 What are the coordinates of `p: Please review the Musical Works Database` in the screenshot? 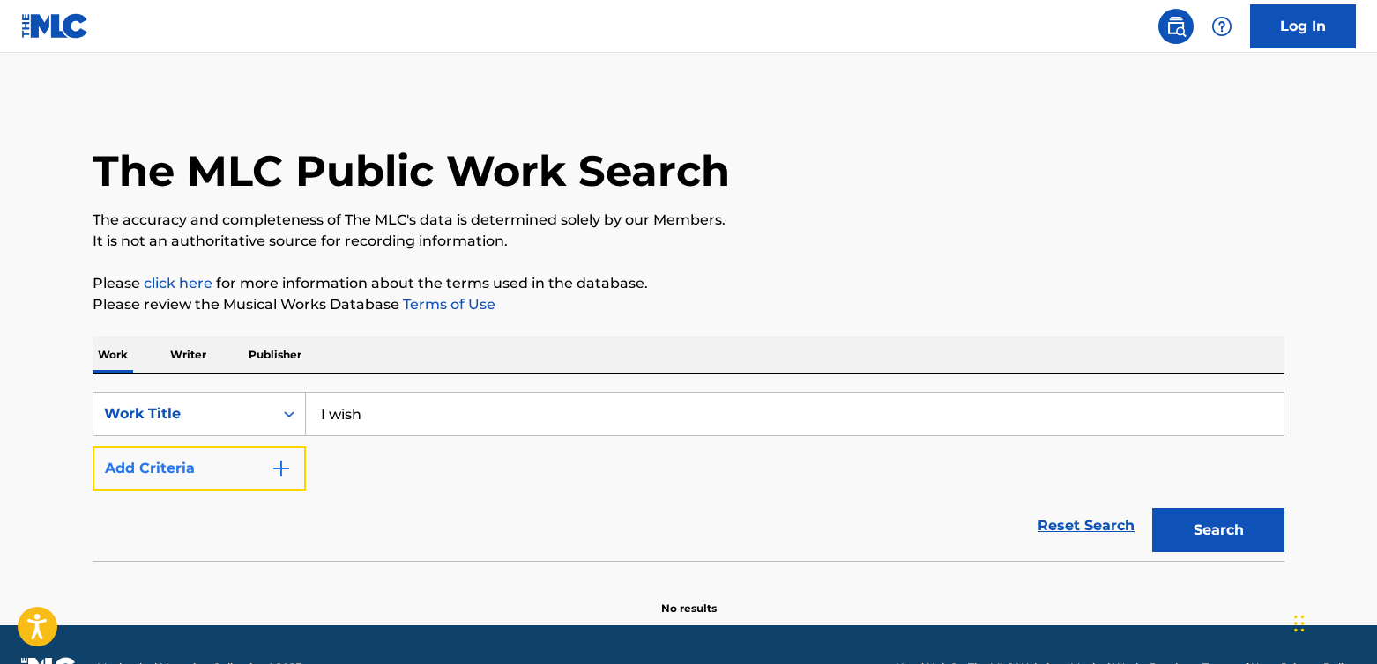 It's located at (688, 305).